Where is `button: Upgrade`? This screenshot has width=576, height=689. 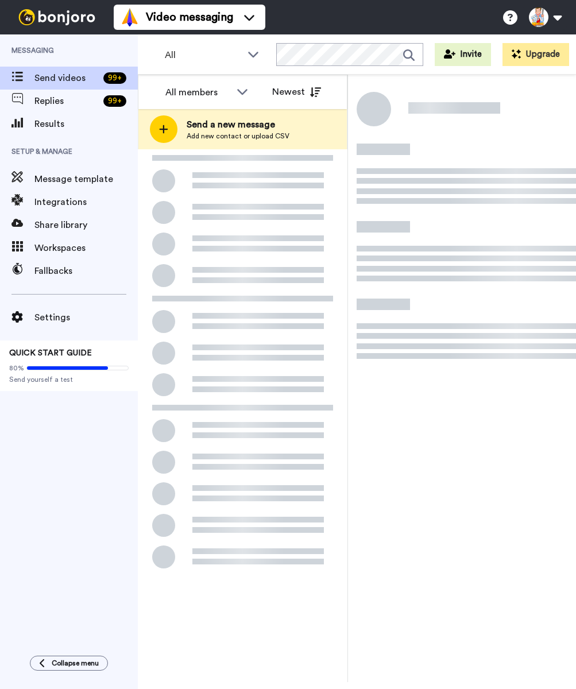 button: Upgrade is located at coordinates (536, 55).